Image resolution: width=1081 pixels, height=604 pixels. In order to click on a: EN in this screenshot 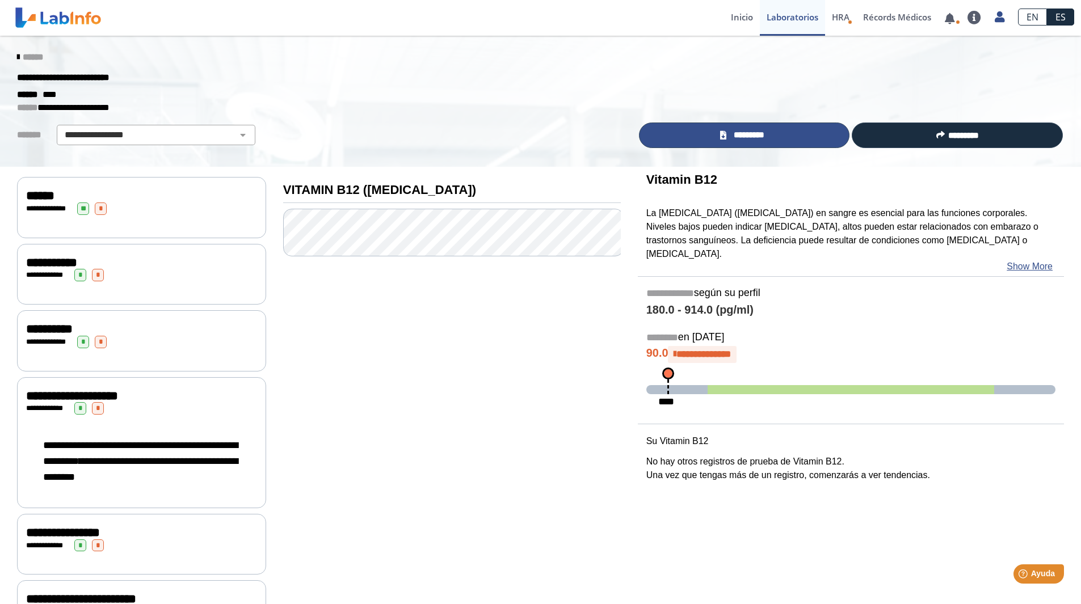, I will do `click(1032, 17)`.